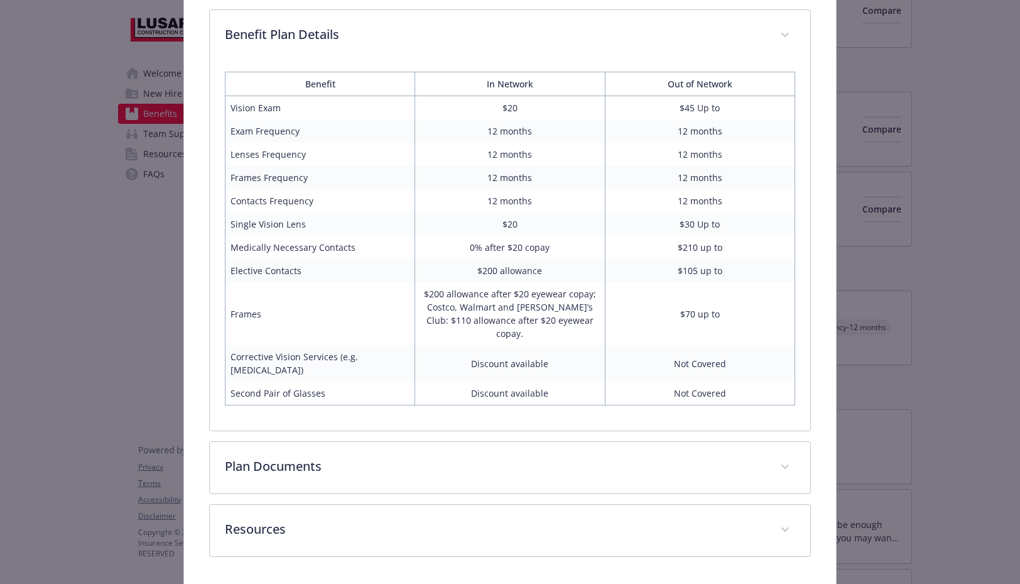 Image resolution: width=1020 pixels, height=584 pixels. I want to click on div: Plan Documents, so click(509, 467).